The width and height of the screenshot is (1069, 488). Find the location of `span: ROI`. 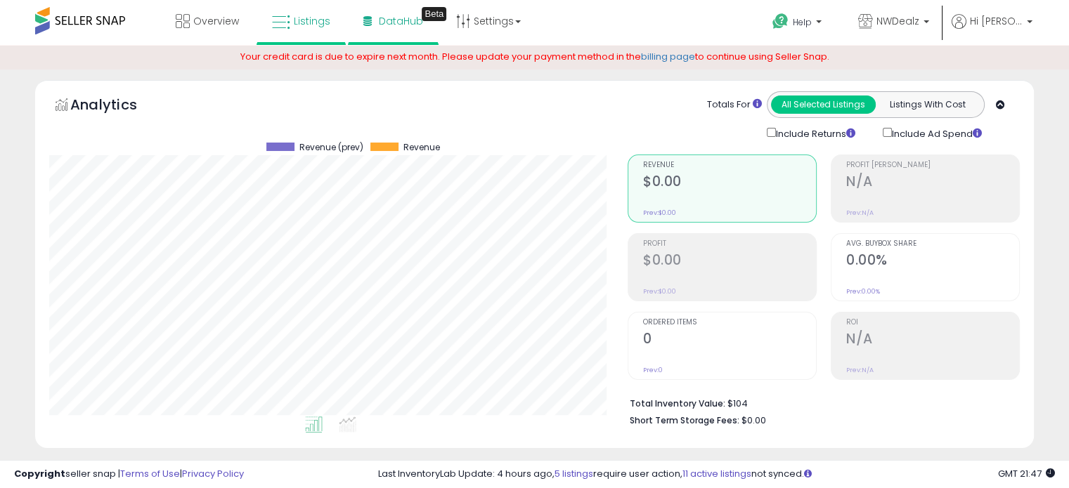

span: ROI is located at coordinates (932, 322).